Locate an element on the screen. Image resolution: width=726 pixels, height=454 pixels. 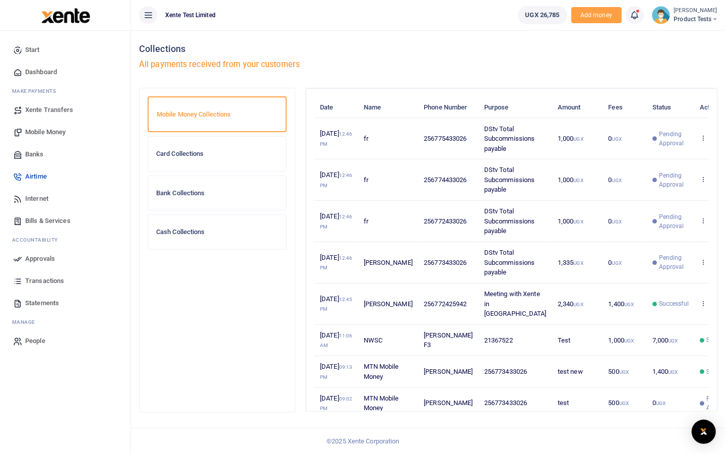
a: Add money is located at coordinates (597, 14).